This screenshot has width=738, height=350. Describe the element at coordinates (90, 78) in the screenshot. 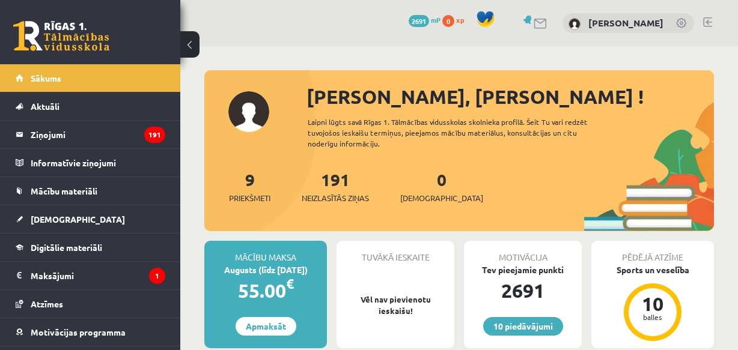

I see `a: Sākums` at that location.